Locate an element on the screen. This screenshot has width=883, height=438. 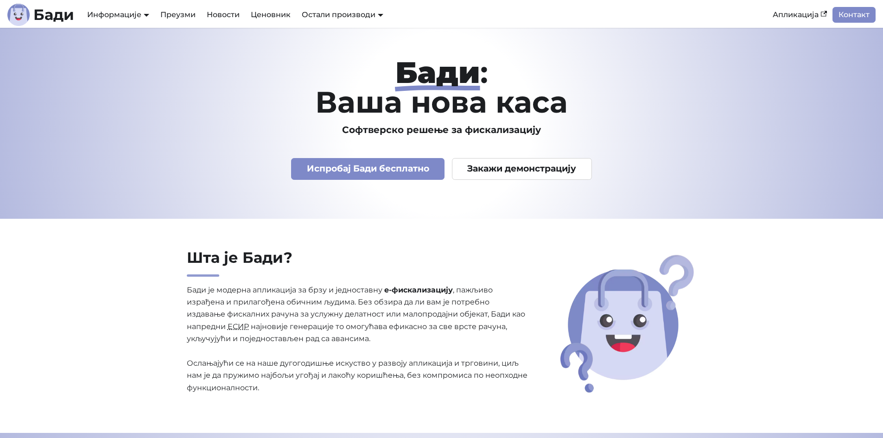
a: Испробај Бади бесплатно is located at coordinates (368, 169).